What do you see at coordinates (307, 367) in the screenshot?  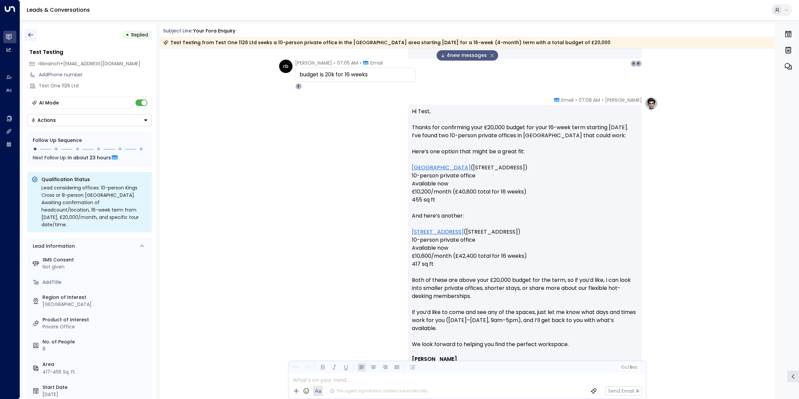 I see `button: Redo` at bounding box center [307, 367].